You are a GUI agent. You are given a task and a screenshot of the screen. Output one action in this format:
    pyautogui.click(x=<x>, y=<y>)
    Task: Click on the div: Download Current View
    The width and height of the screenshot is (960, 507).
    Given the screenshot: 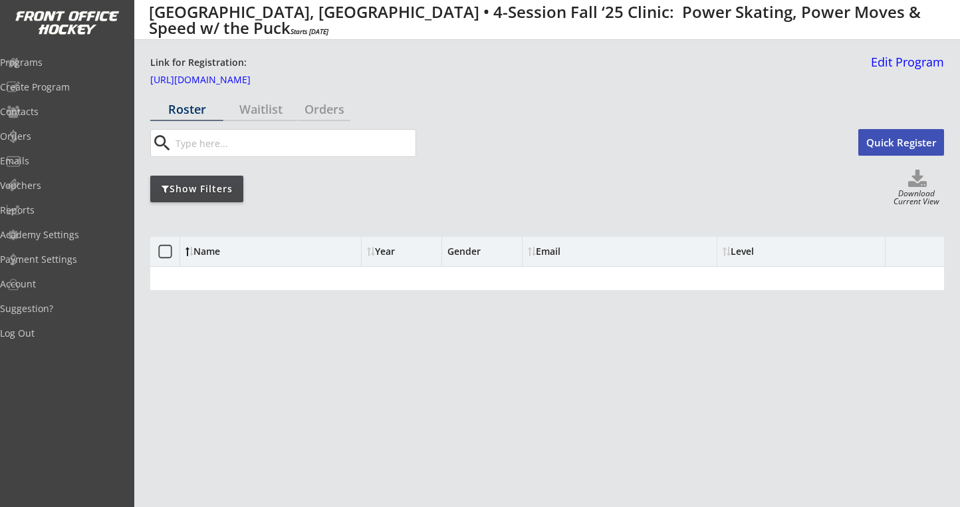 What is the action you would take?
    pyautogui.click(x=916, y=198)
    